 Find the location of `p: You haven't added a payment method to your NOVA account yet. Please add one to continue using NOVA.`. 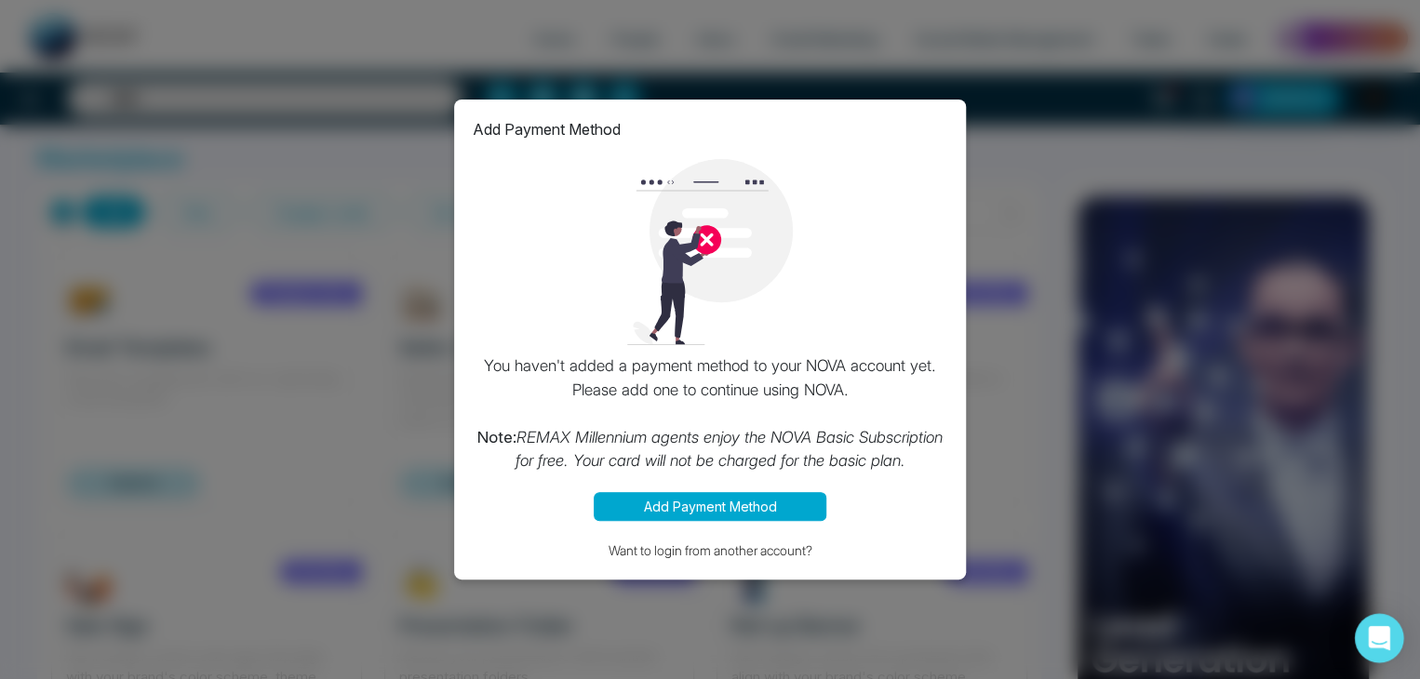

p: You haven't added a payment method to your NOVA account yet. Please add one to continue using NOVA. is located at coordinates (710, 414).